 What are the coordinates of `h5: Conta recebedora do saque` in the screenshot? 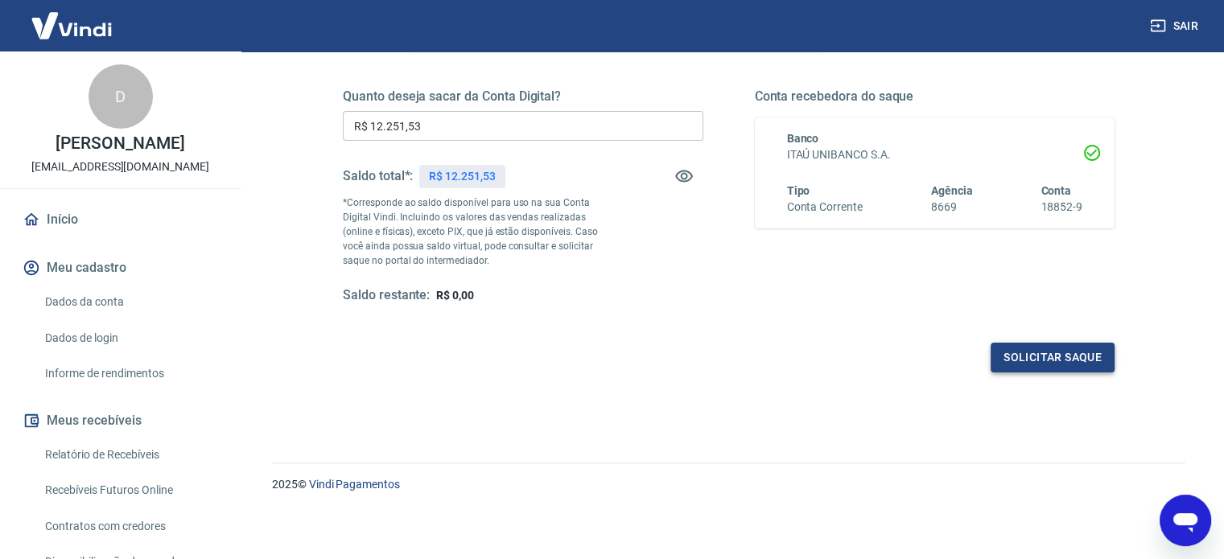 It's located at (935, 97).